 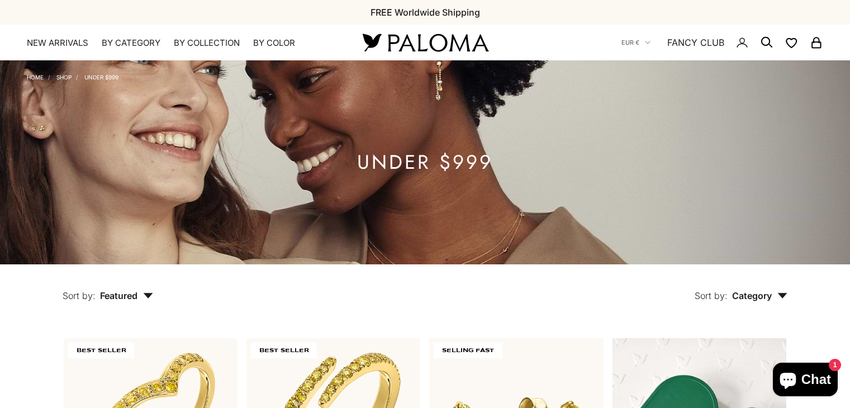 I want to click on p: FREE Worldwide Shipping, so click(x=425, y=12).